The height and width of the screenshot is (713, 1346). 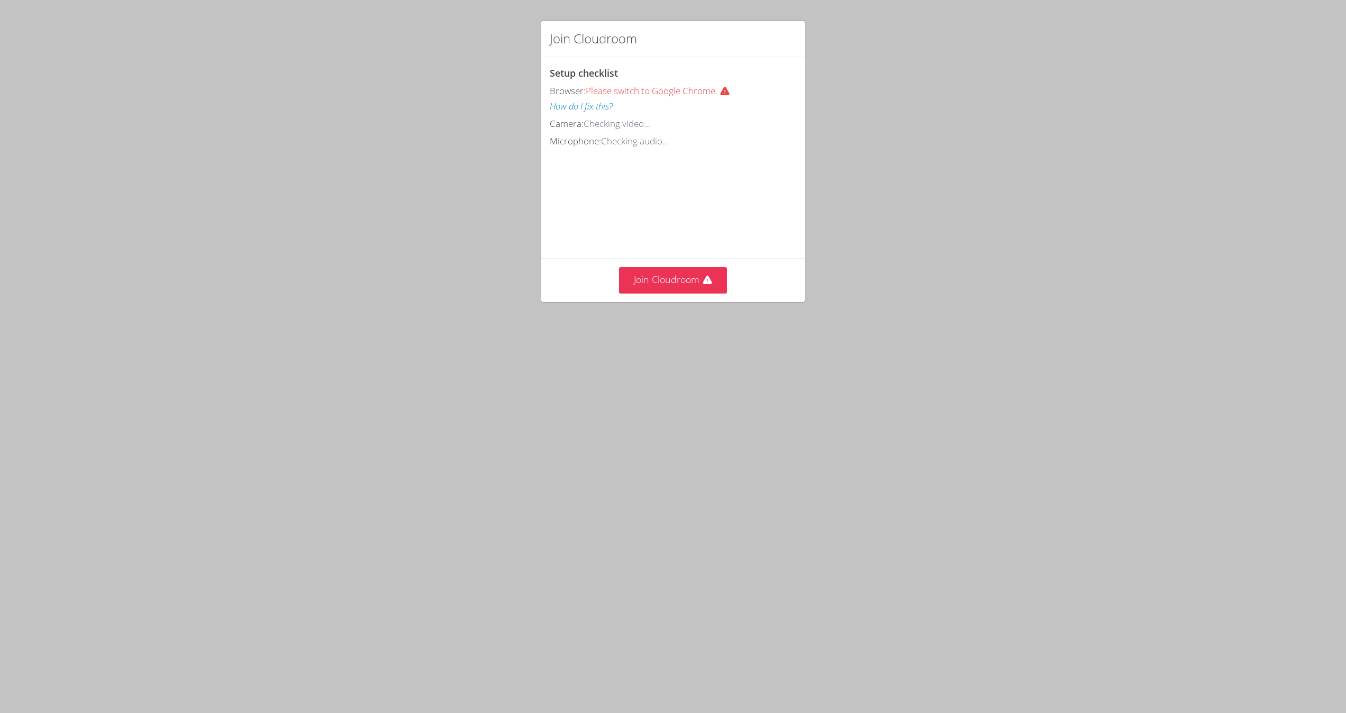 What do you see at coordinates (567, 123) in the screenshot?
I see `span: Camera:` at bounding box center [567, 123].